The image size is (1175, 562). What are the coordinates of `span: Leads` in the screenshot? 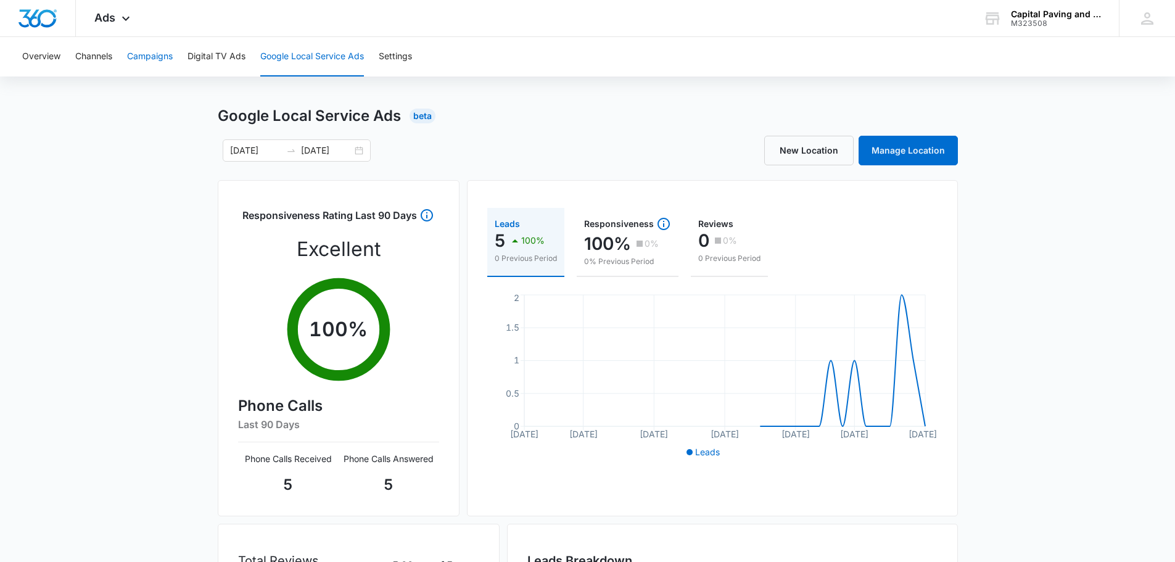 It's located at (707, 451).